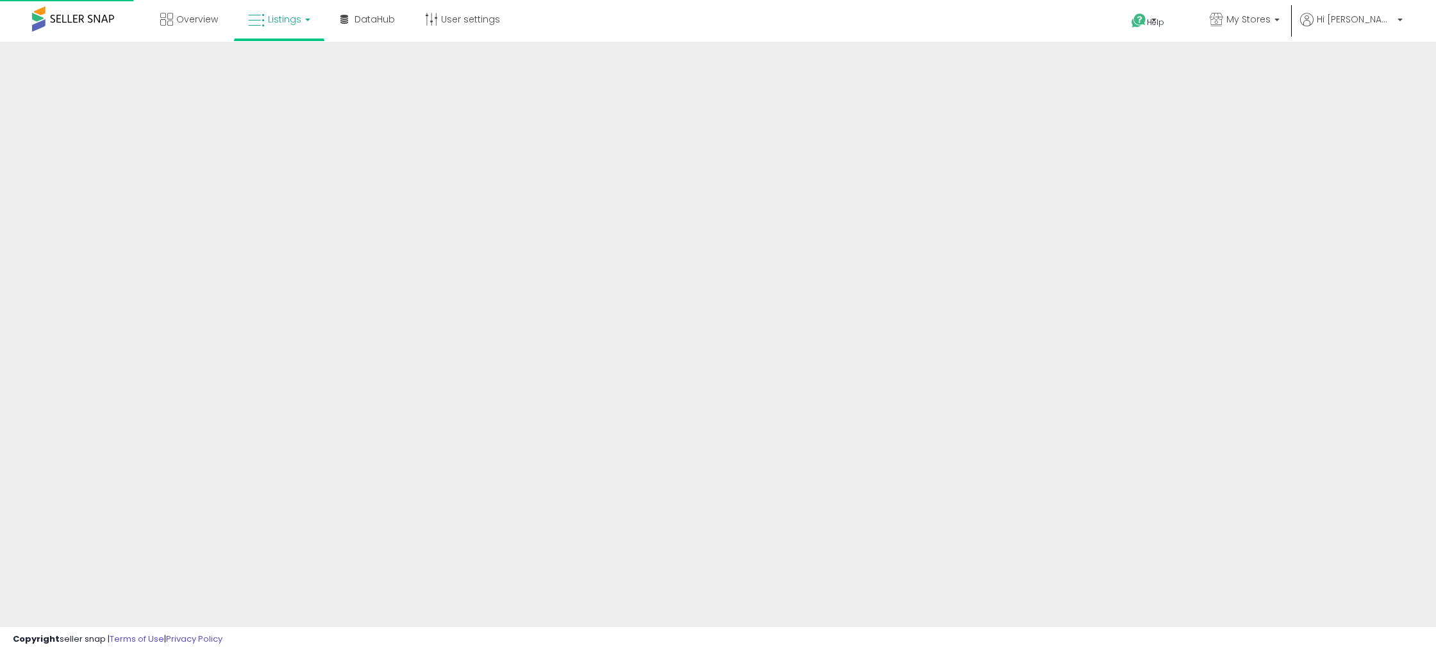  Describe the element at coordinates (1156, 22) in the screenshot. I see `a: Help` at that location.